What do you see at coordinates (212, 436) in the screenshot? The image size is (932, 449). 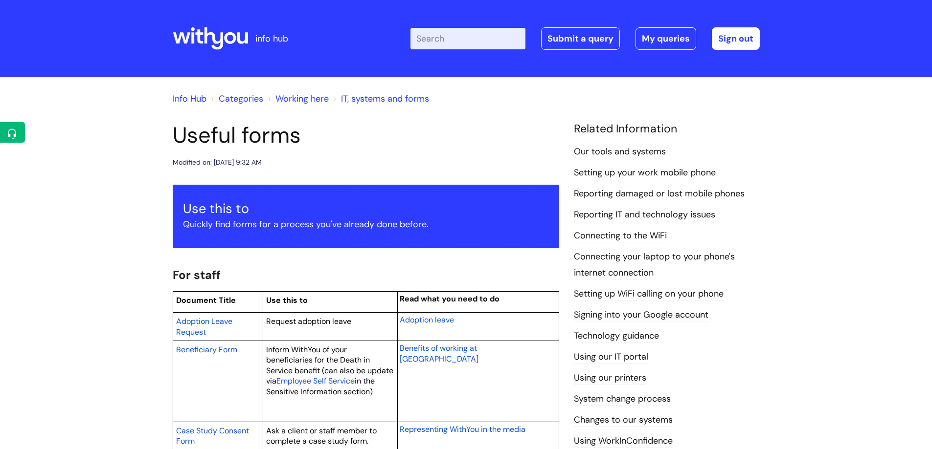 I see `span: Case Study Consent Form` at bounding box center [212, 436].